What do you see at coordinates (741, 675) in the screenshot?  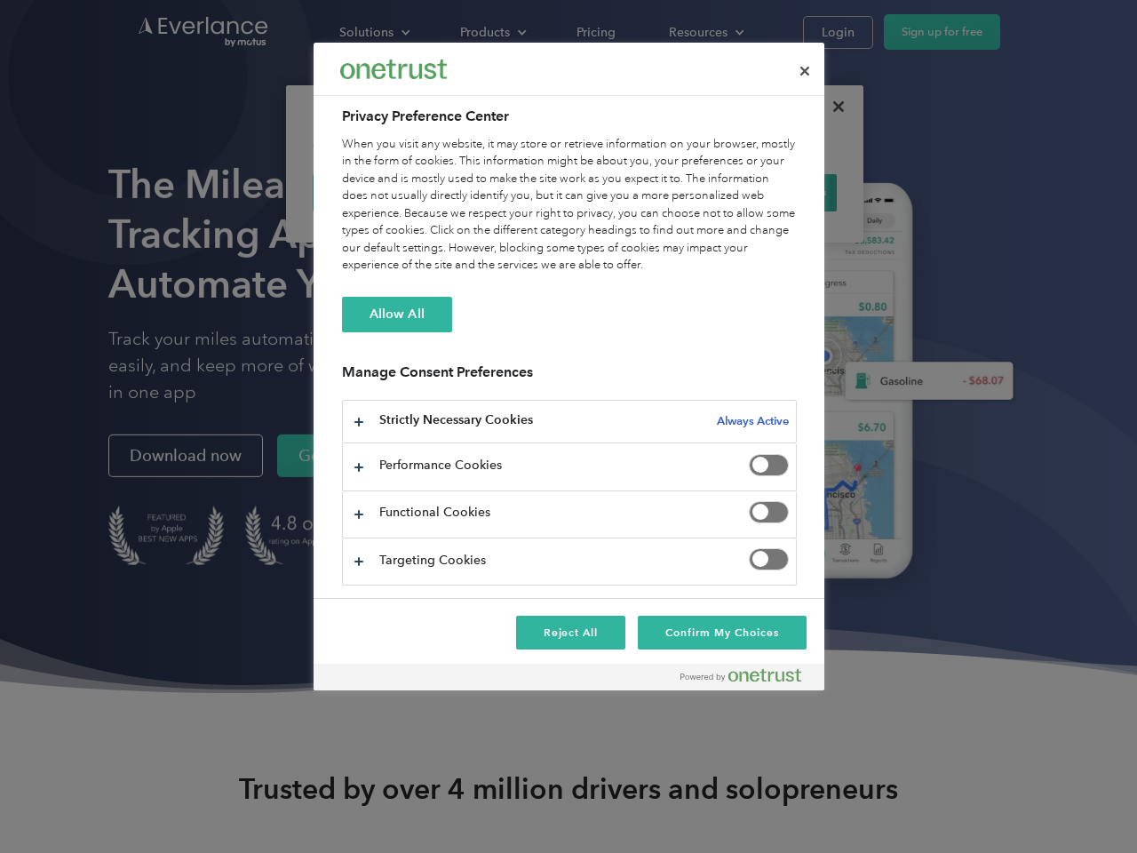 I see `img: Powered by OneTrust Opens in a new Tab` at bounding box center [741, 675].